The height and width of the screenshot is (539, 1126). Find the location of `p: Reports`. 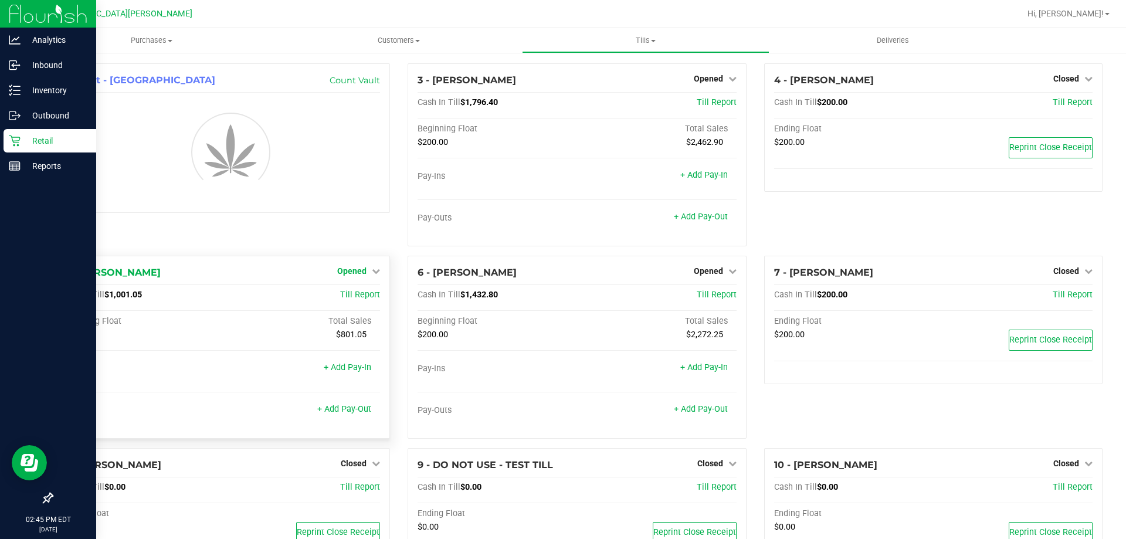

p: Reports is located at coordinates (56, 166).